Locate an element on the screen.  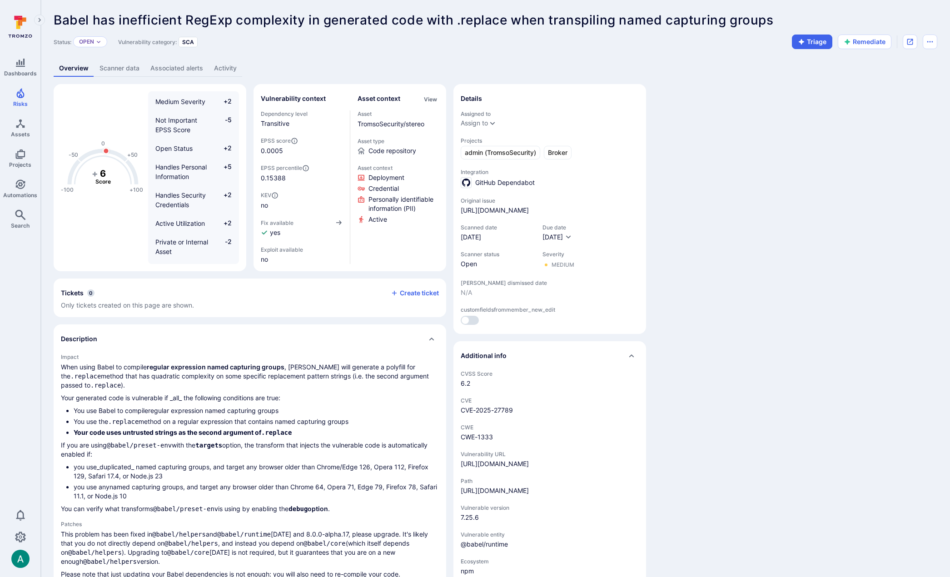
span: yes is located at coordinates (275, 233).